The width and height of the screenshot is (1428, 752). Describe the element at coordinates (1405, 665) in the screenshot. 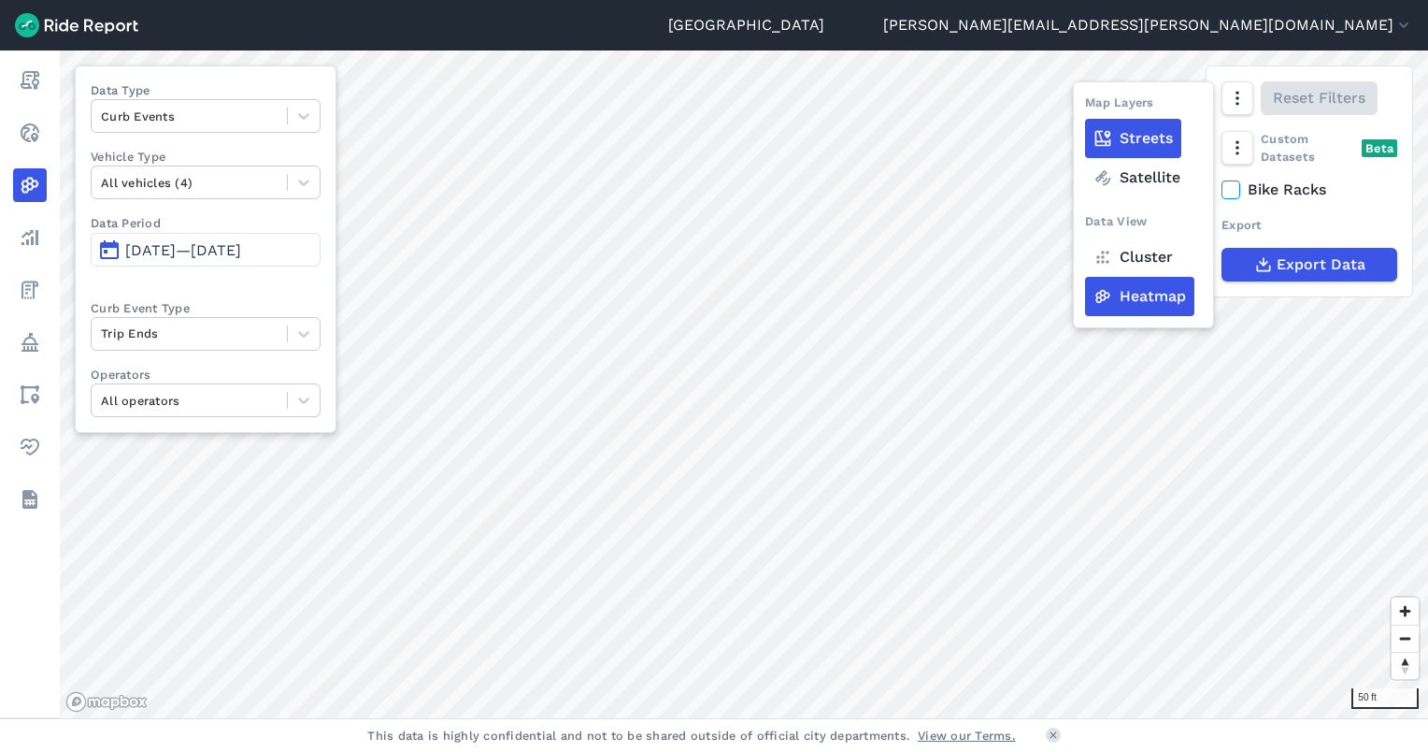

I see `button: Reset bearing to north` at that location.